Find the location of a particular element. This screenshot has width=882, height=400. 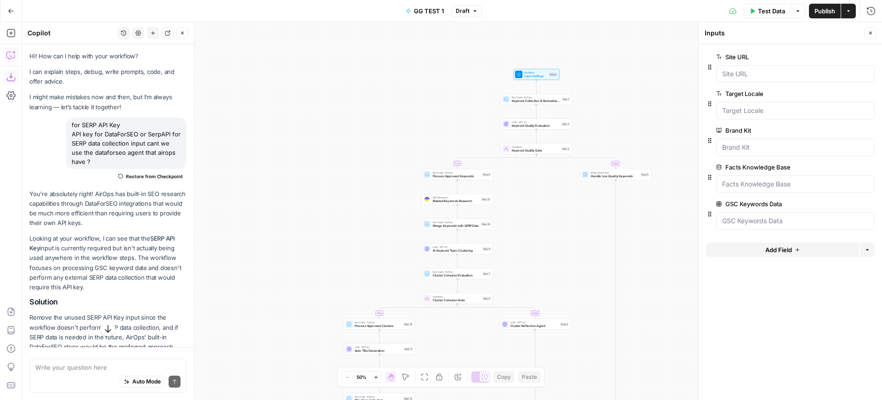

div: WorkflowInput SettingsInputs is located at coordinates (536, 74).